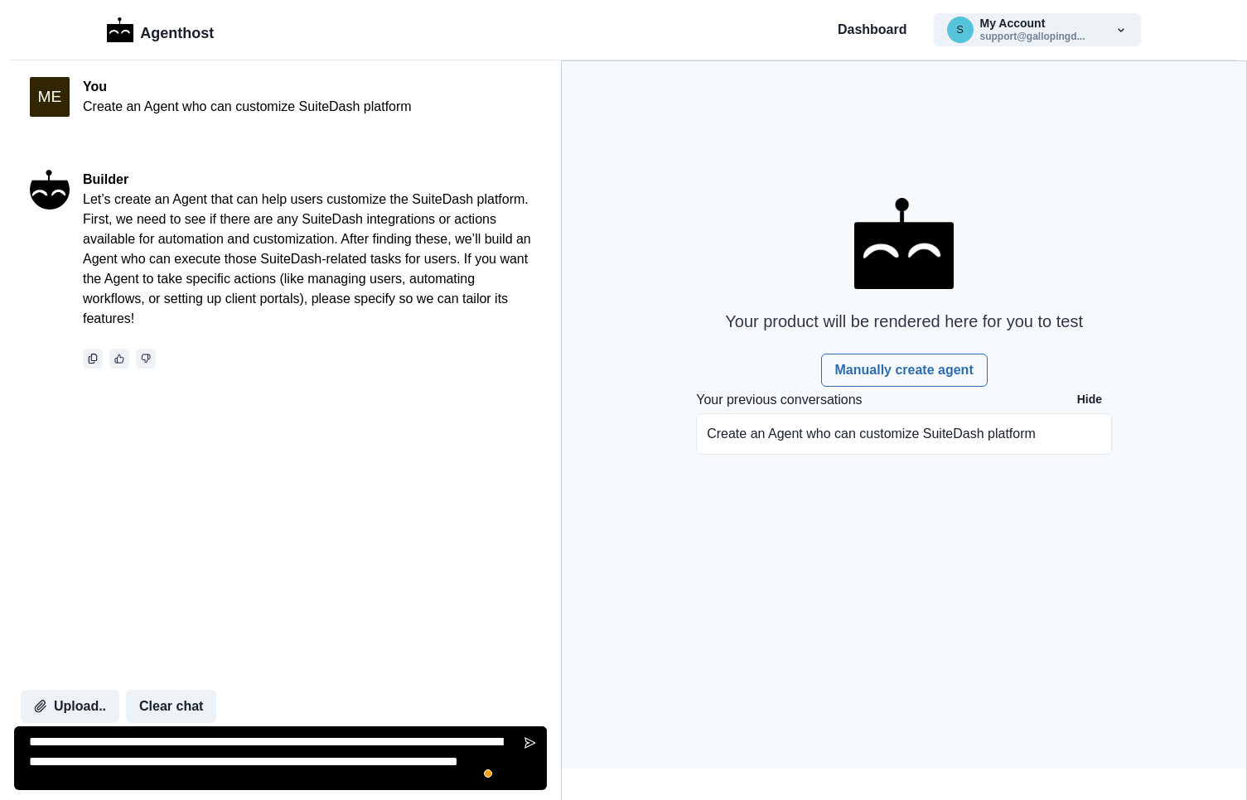 This screenshot has height=800, width=1247. What do you see at coordinates (904, 321) in the screenshot?
I see `p: Your product will be rendered here for you to test` at bounding box center [904, 321].